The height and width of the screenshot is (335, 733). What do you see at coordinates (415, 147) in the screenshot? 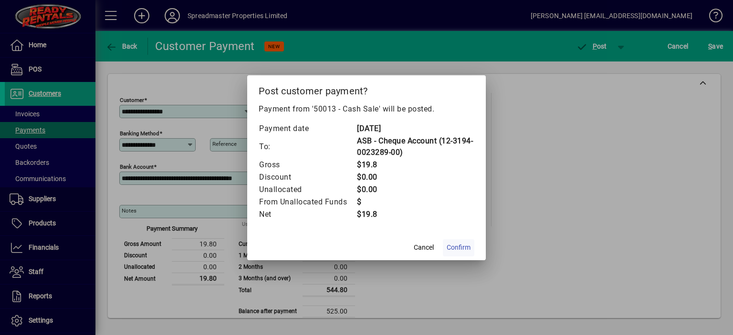
I see `td: ASB - Cheque Account (12-3194-0023289-00)` at bounding box center [415, 147].